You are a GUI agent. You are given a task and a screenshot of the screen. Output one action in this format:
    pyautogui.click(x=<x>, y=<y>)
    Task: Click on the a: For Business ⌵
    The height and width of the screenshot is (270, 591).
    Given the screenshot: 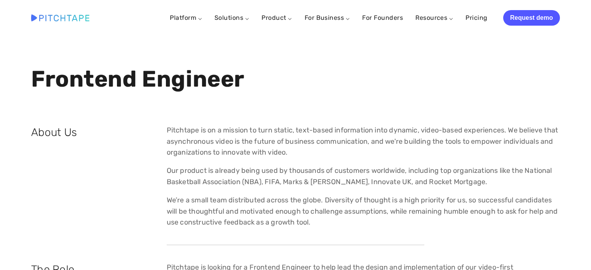 What is the action you would take?
    pyautogui.click(x=327, y=17)
    